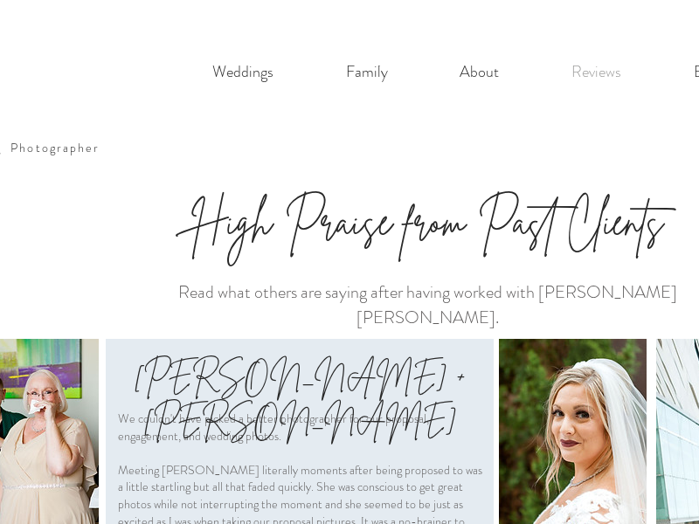 Image resolution: width=699 pixels, height=524 pixels. Describe the element at coordinates (366, 72) in the screenshot. I see `a: Family` at that location.